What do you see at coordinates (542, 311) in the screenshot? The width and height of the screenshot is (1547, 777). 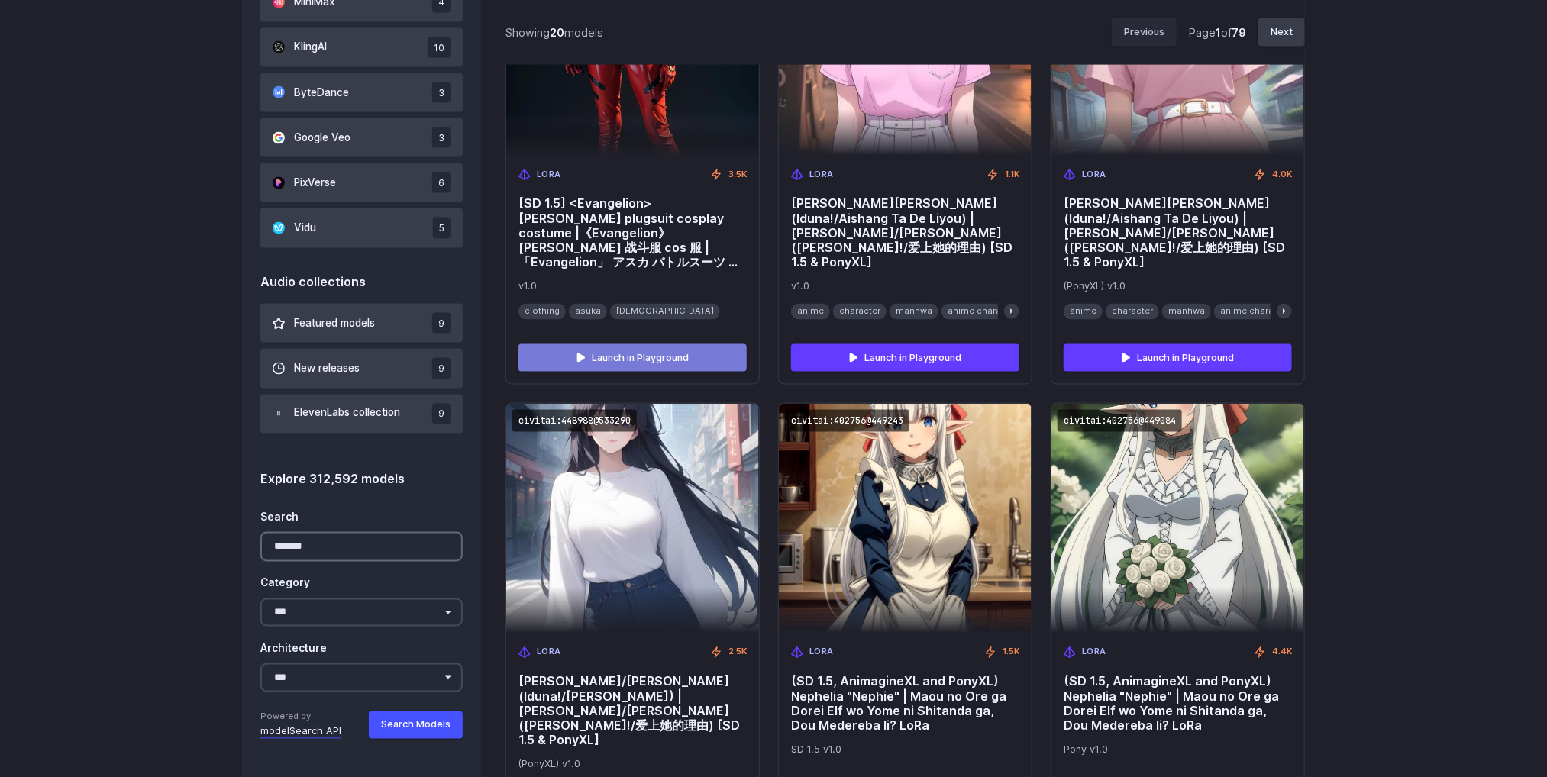 I see `span: clothing` at bounding box center [542, 311].